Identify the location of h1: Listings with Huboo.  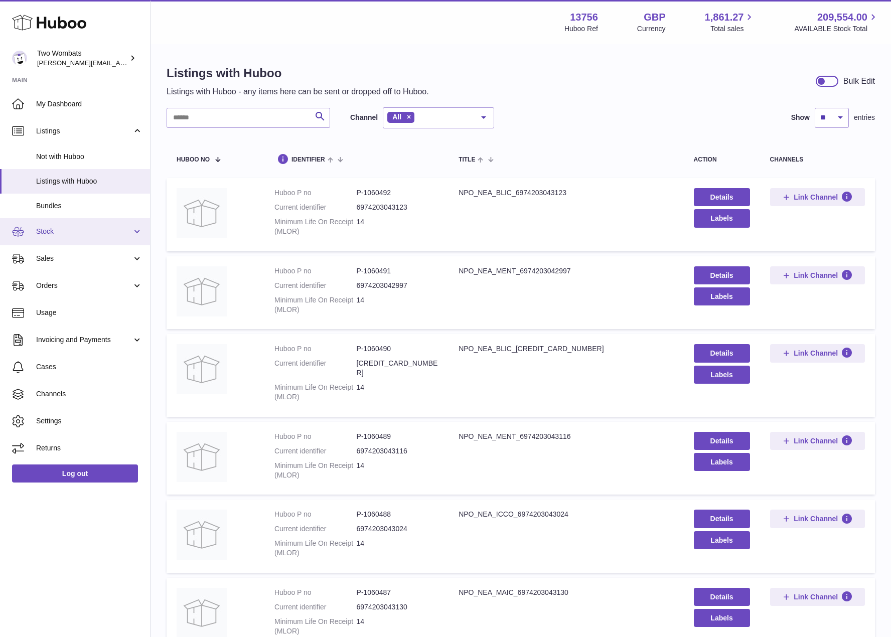
(298, 73).